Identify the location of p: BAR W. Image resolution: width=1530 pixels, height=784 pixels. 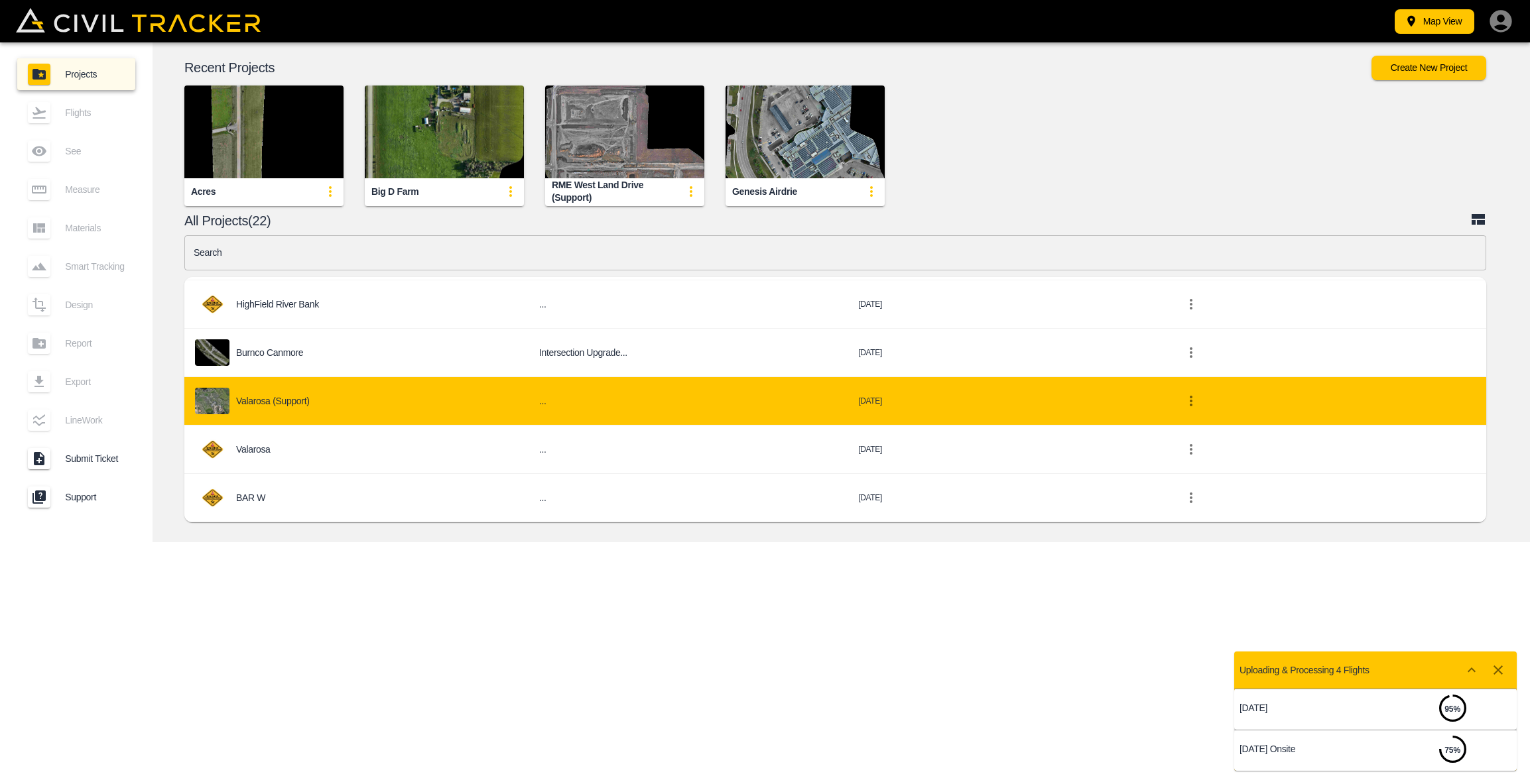
(251, 498).